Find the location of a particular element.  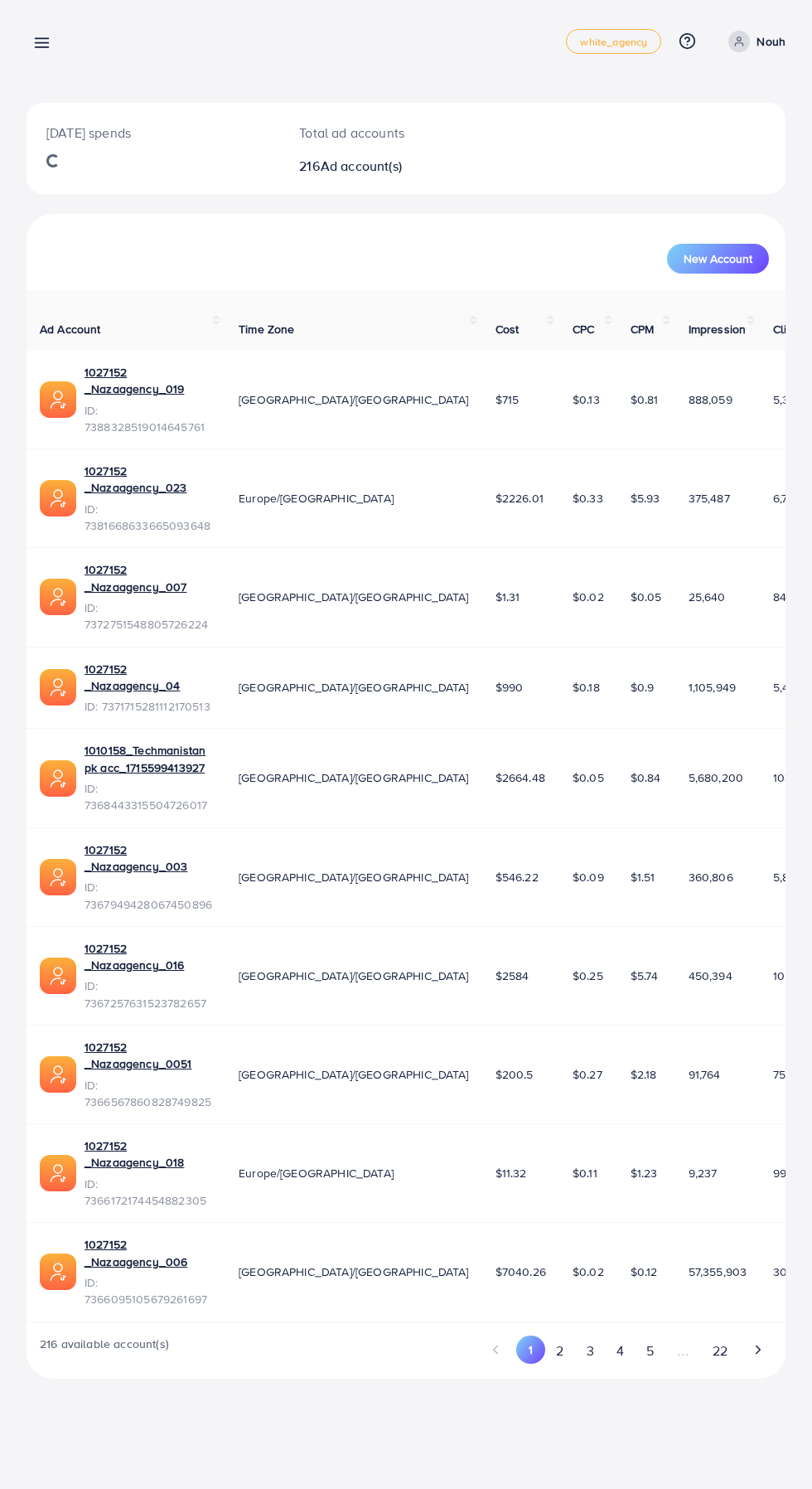

span: ID: 7367949428067450896 is located at coordinates (148, 896).